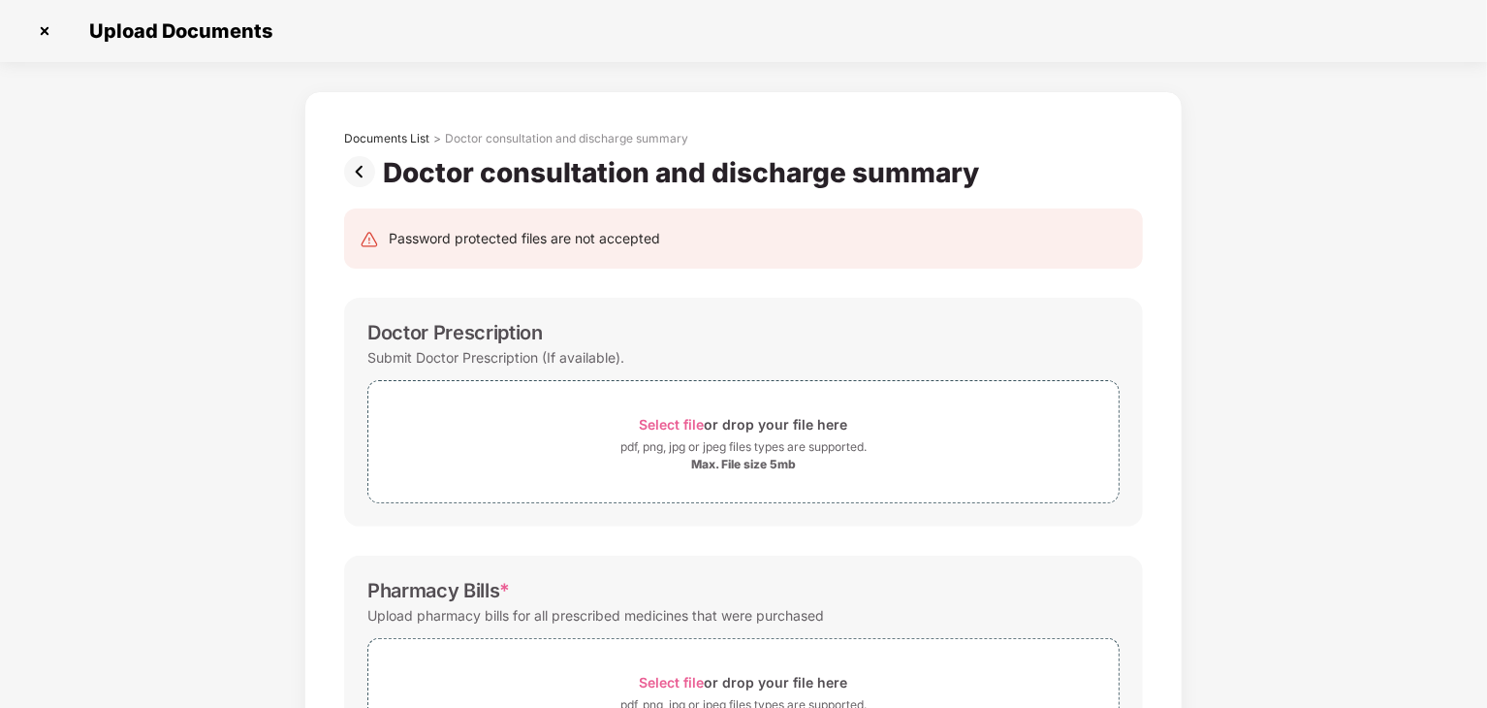 The image size is (1487, 708). Describe the element at coordinates (387, 139) in the screenshot. I see `div: Documents List` at that location.